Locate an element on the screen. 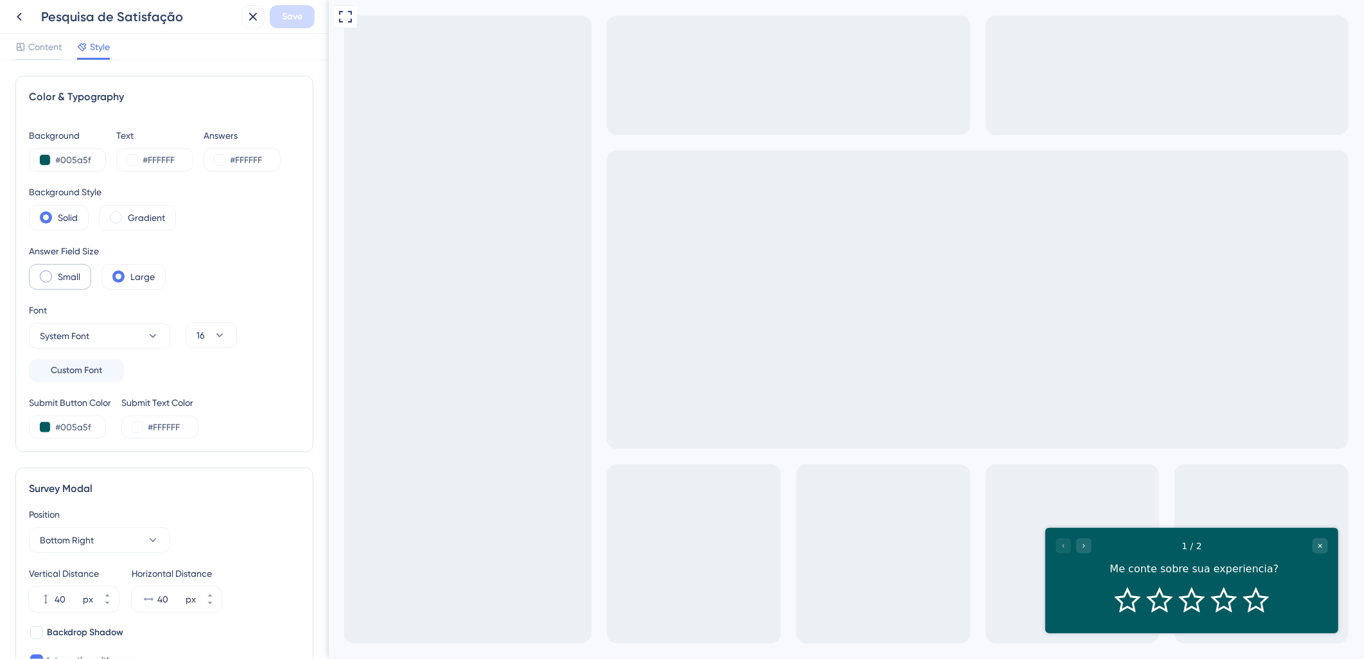  span: Custom Font is located at coordinates (76, 371).